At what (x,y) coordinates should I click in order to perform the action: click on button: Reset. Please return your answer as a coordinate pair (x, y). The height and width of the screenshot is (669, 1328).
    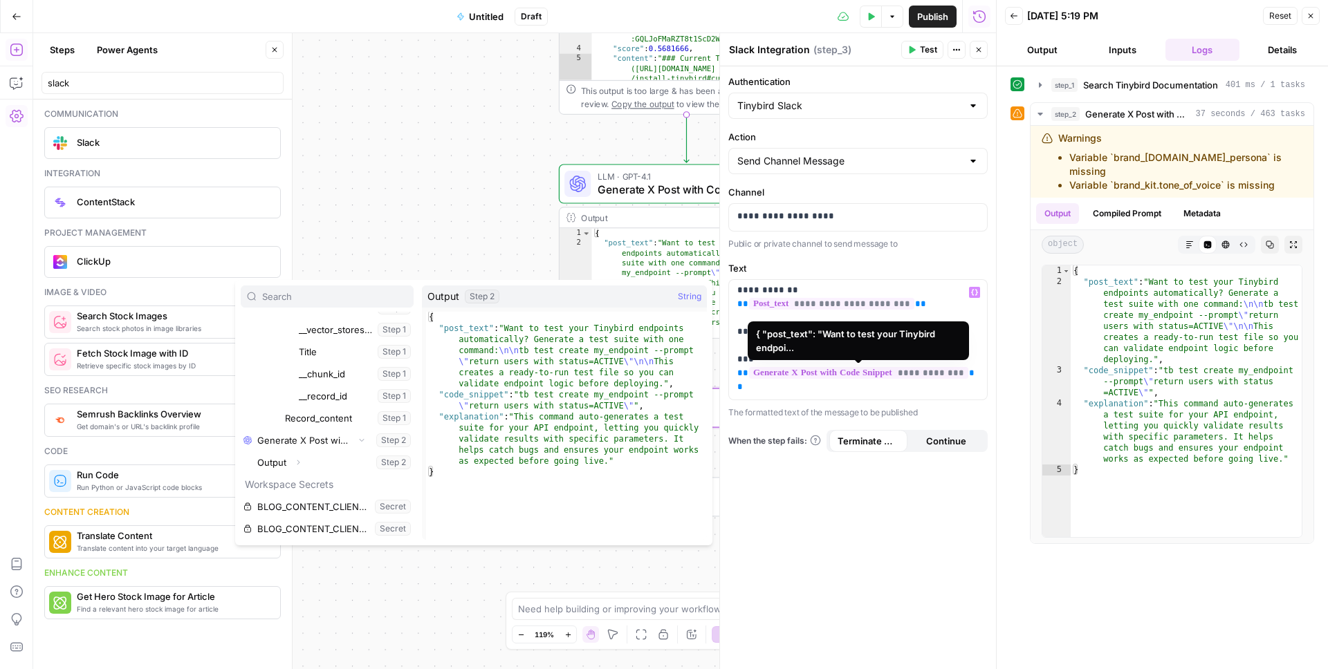
    Looking at the image, I should click on (1280, 16).